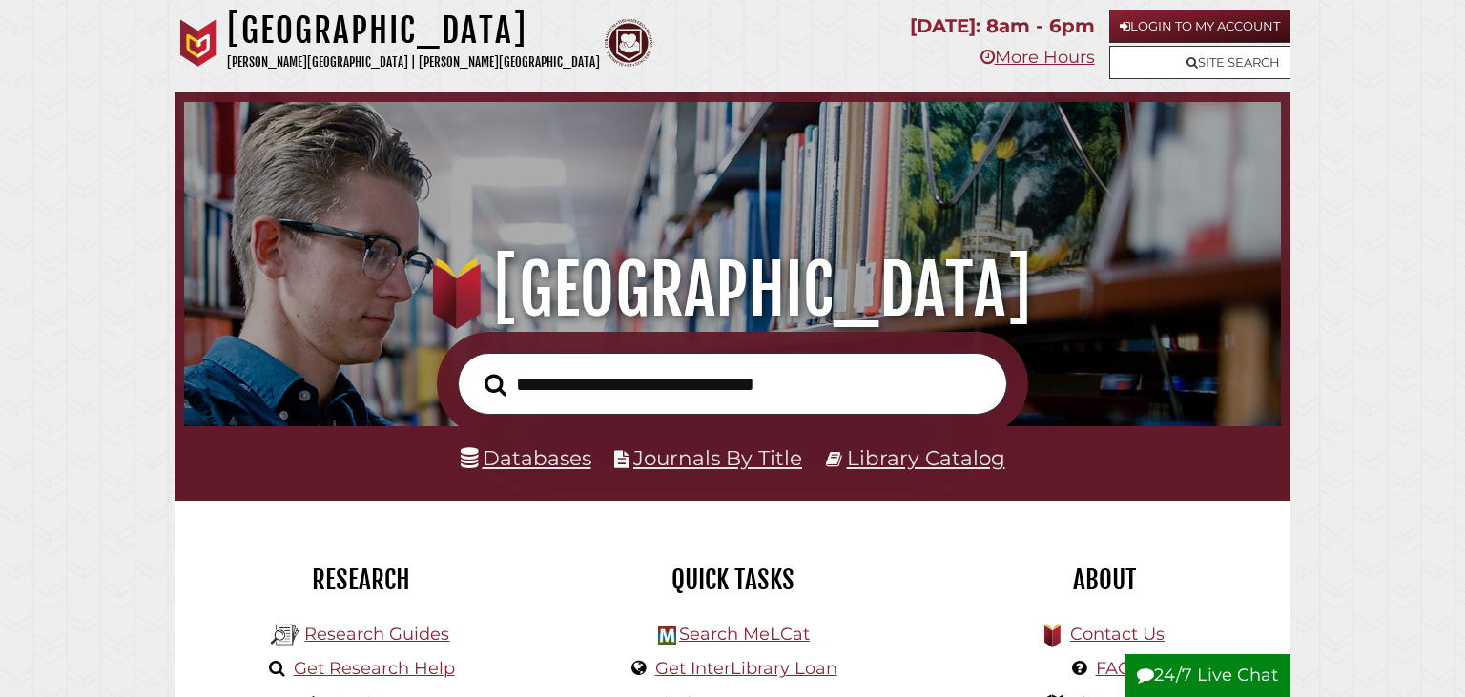 Image resolution: width=1465 pixels, height=697 pixels. What do you see at coordinates (495, 384) in the screenshot?
I see `button: Search` at bounding box center [495, 384].